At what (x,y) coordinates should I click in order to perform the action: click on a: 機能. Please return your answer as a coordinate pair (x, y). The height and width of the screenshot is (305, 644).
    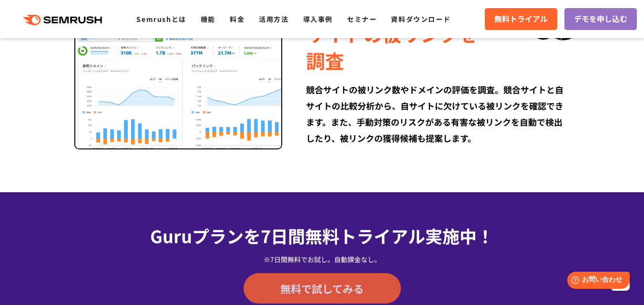
    Looking at the image, I should click on (208, 19).